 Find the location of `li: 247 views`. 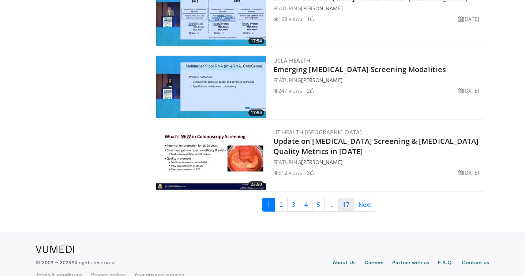

li: 247 views is located at coordinates (288, 90).